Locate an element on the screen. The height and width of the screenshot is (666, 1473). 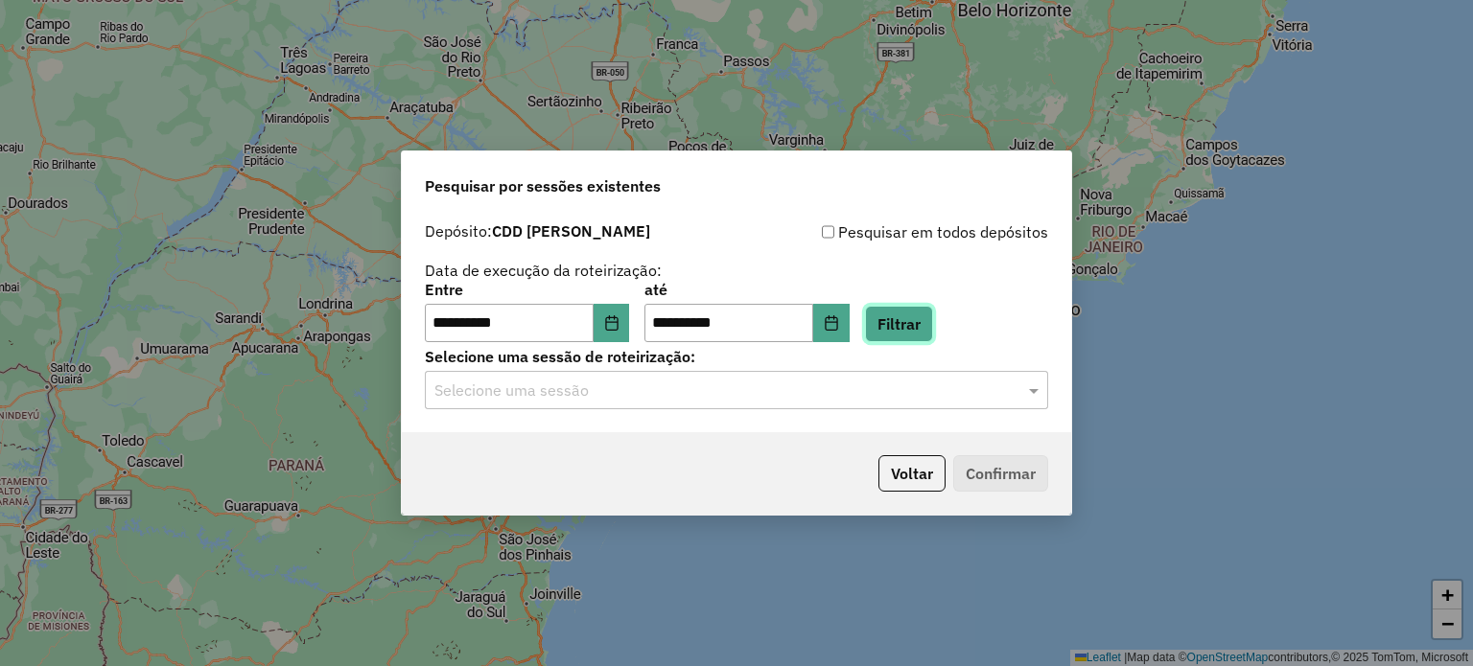
div: Pesquisar em todos depósitos is located at coordinates (892, 232).